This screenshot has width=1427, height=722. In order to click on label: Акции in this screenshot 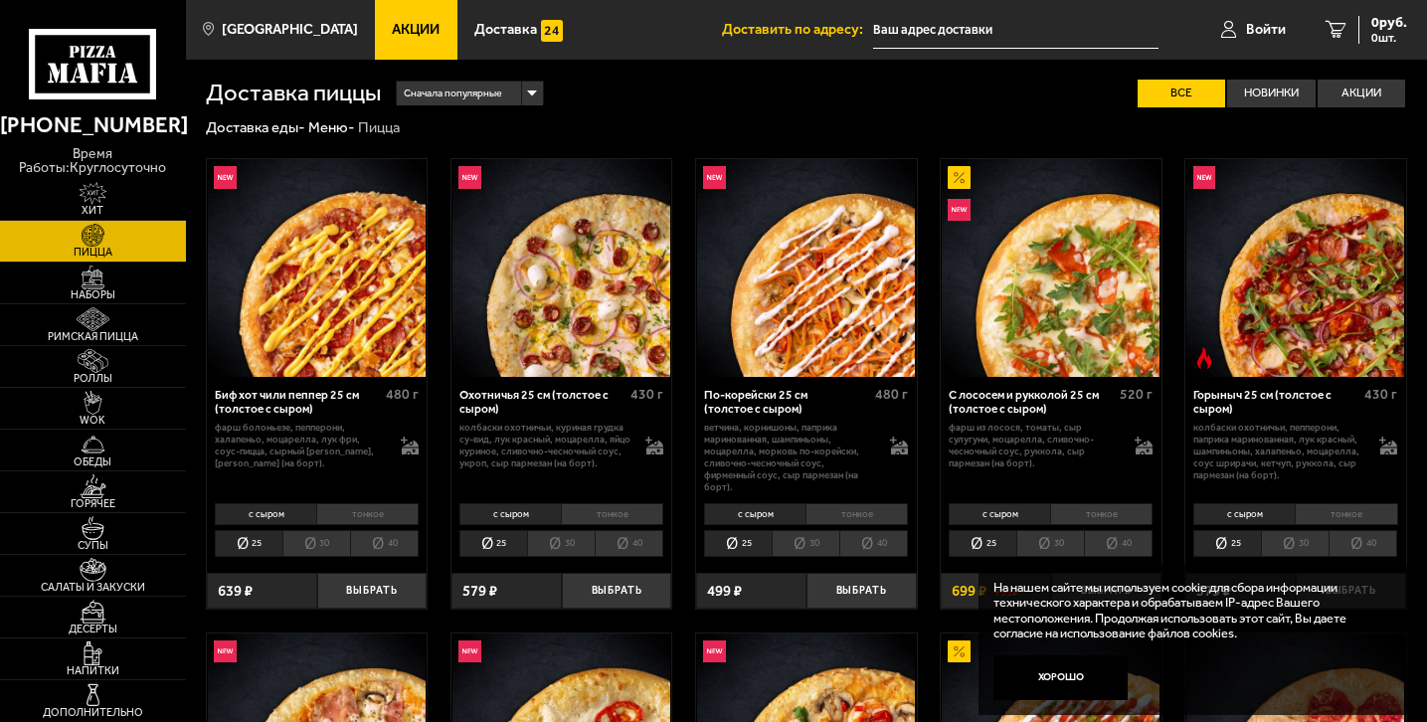, I will do `click(1361, 93)`.